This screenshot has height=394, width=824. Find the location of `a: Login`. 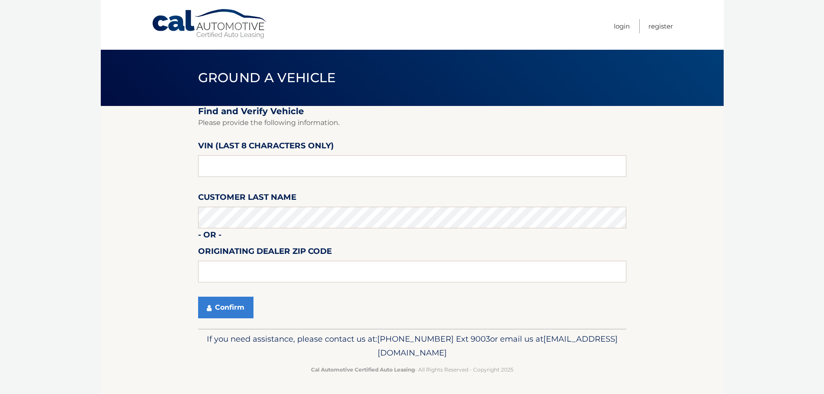

a: Login is located at coordinates (622, 26).